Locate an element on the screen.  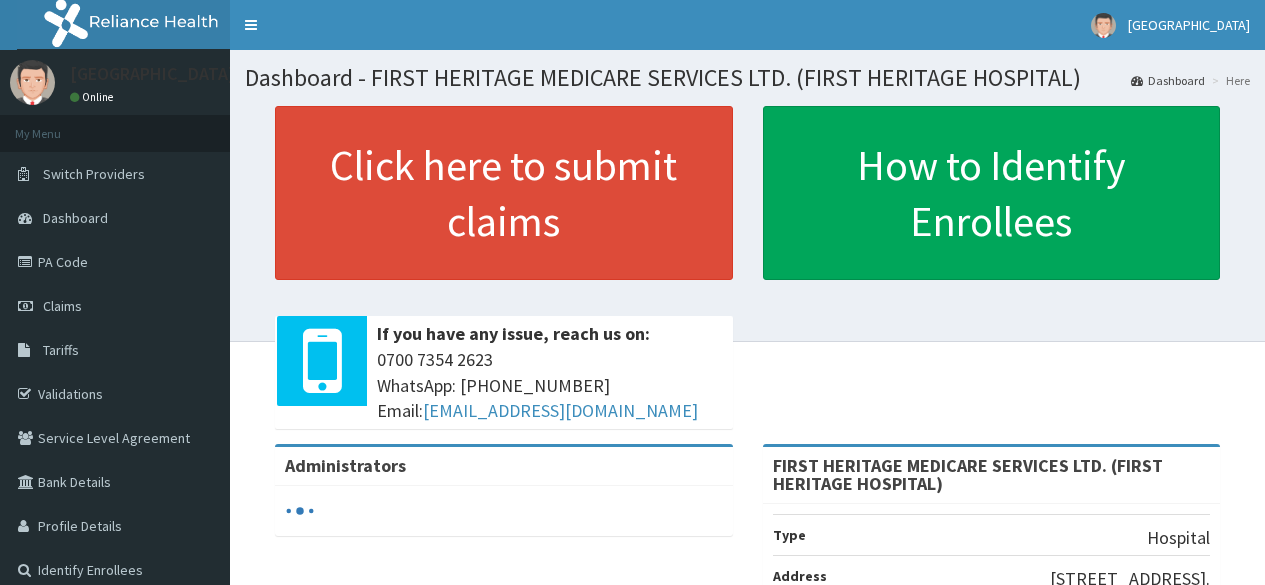
h1: Dashboard - FIRST HERITAGE MEDICARE SERVICES LTD. (FIRST HERITAGE HOSPITAL) is located at coordinates (747, 78).